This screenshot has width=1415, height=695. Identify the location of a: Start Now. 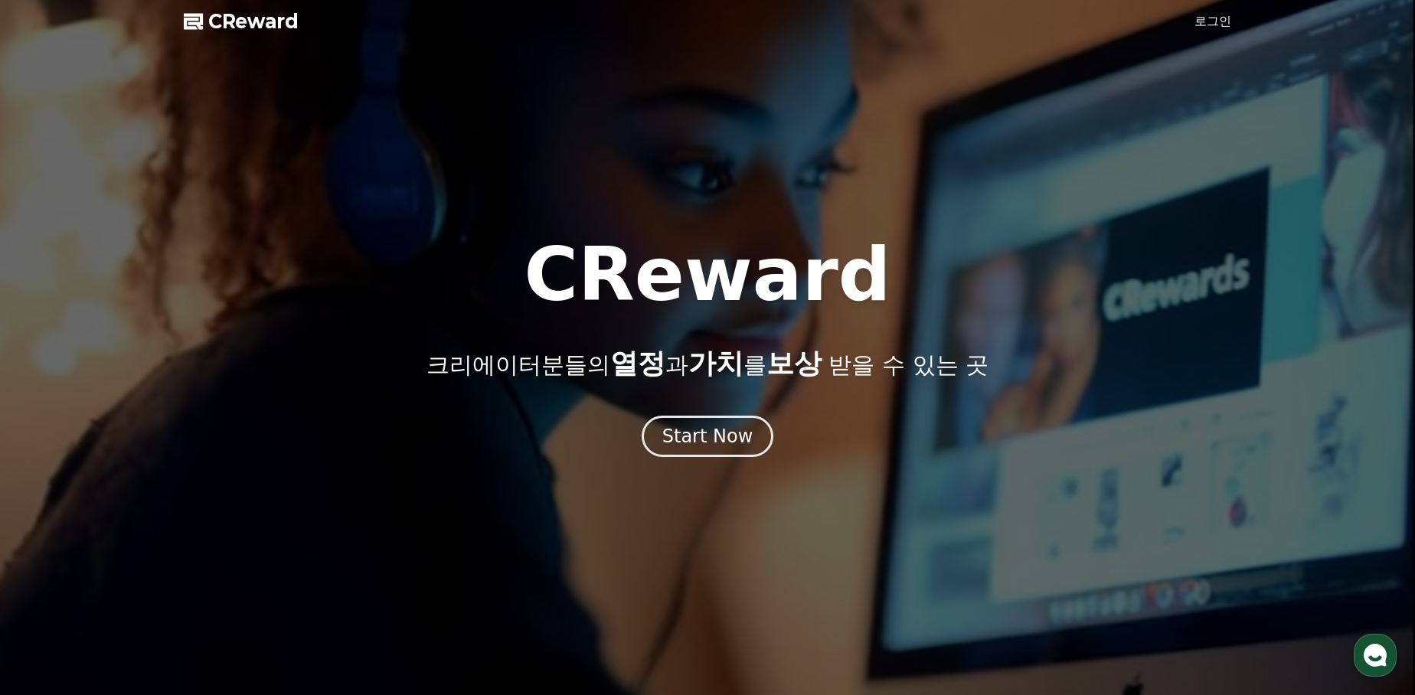
(708, 438).